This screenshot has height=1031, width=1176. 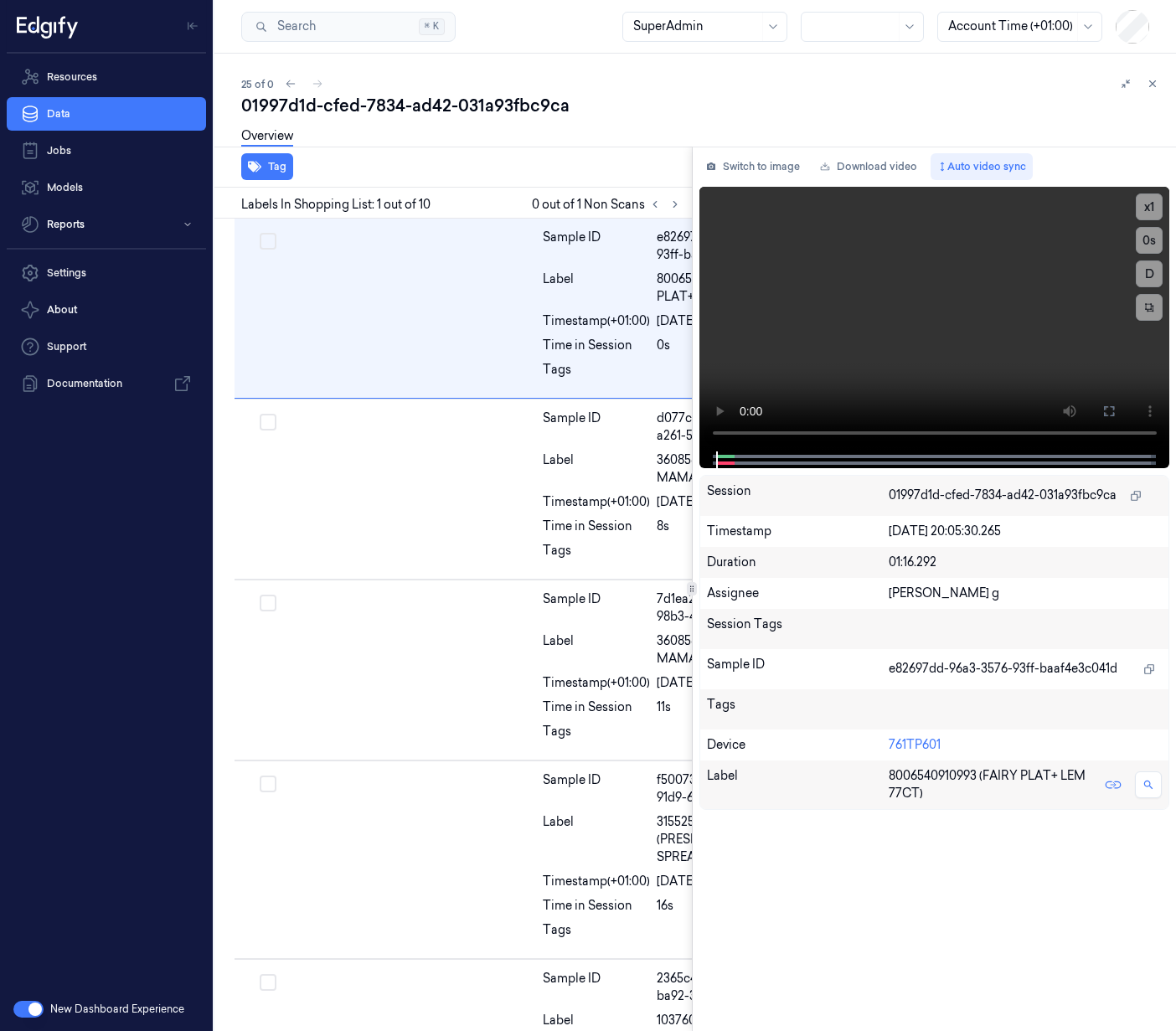 What do you see at coordinates (1149, 207) in the screenshot?
I see `button: x1` at bounding box center [1149, 207].